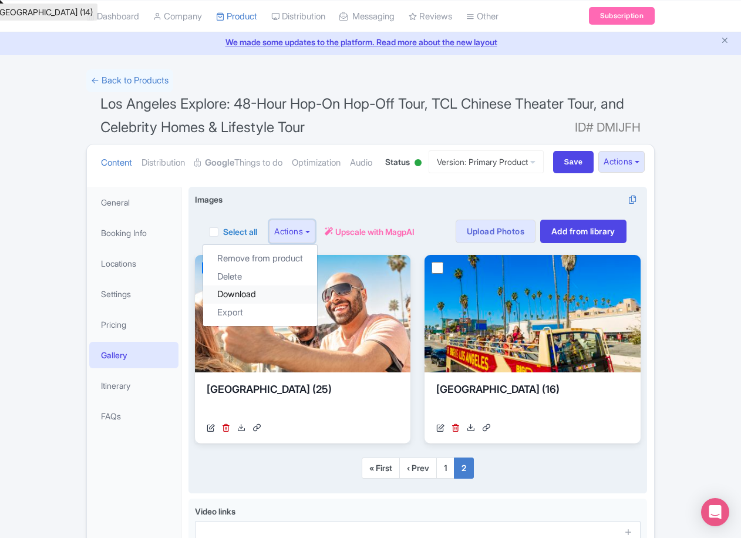 This screenshot has height=538, width=741. Describe the element at coordinates (496, 231) in the screenshot. I see `a: Upload Photos` at that location.